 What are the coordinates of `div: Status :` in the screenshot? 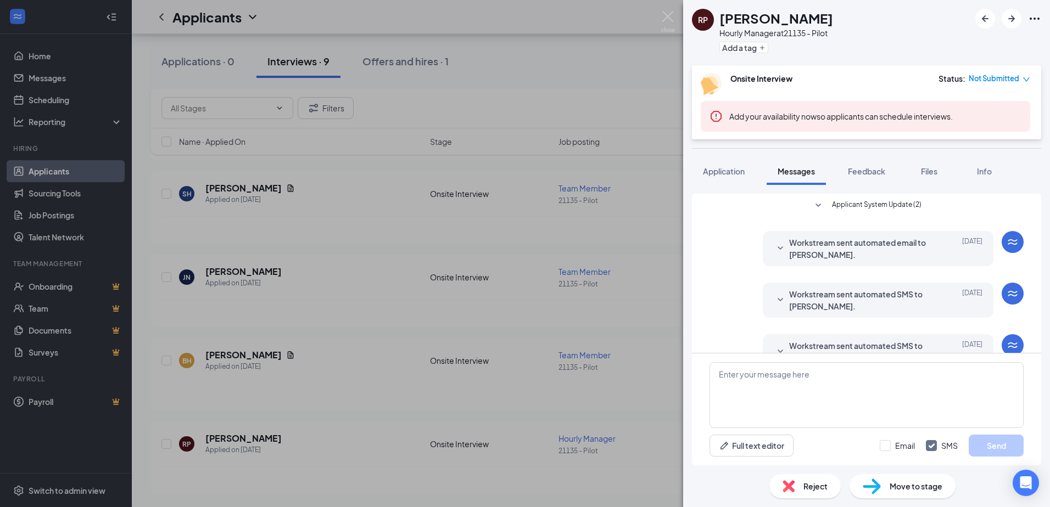 It's located at (951, 78).